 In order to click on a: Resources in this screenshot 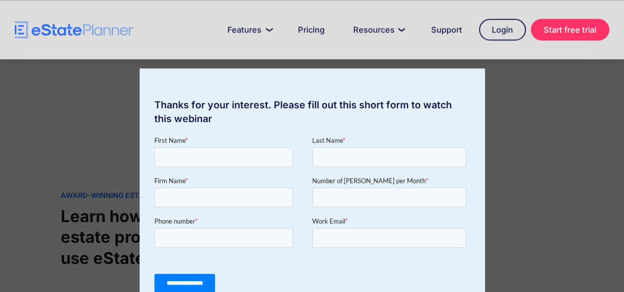, I will do `click(378, 30)`.